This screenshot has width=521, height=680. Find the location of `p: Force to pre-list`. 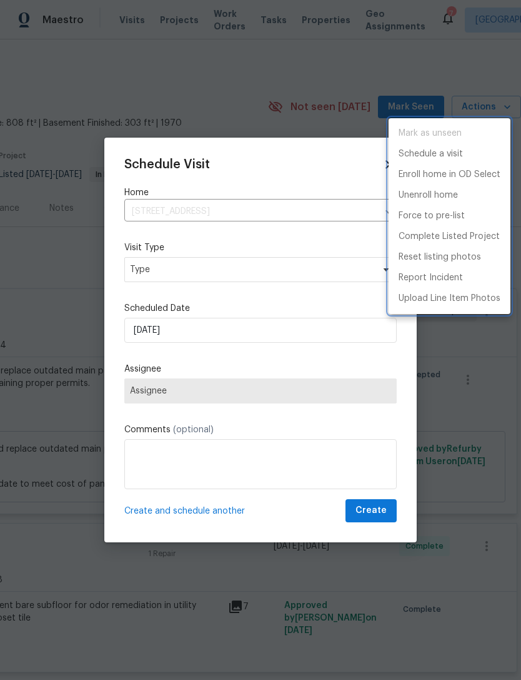

p: Force to pre-list is located at coordinates (432, 216).